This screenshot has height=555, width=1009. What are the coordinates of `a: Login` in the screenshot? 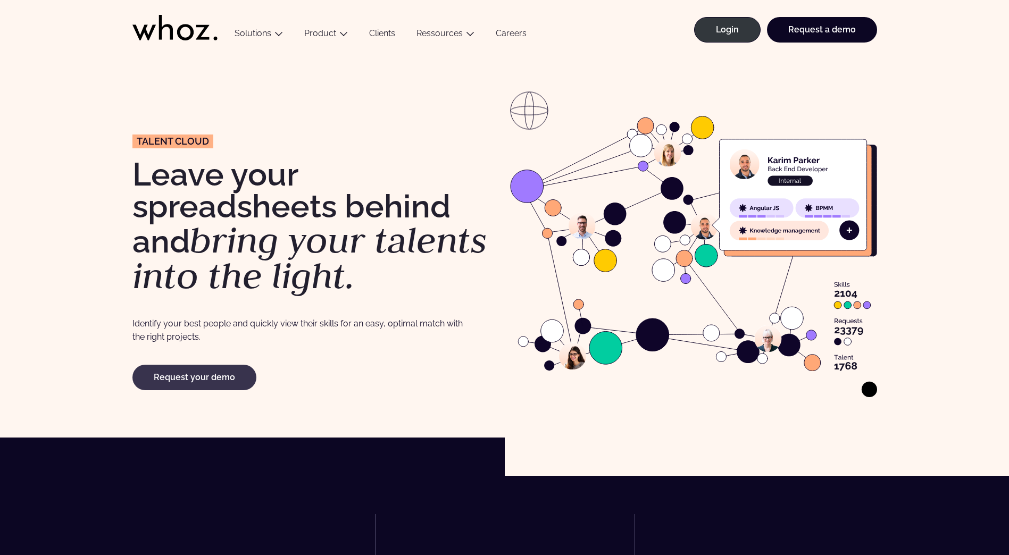 It's located at (727, 30).